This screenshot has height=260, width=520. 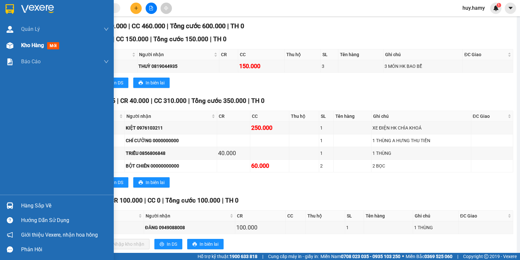 I want to click on div: BỘT CHIÊN 00000000000, so click(x=171, y=166).